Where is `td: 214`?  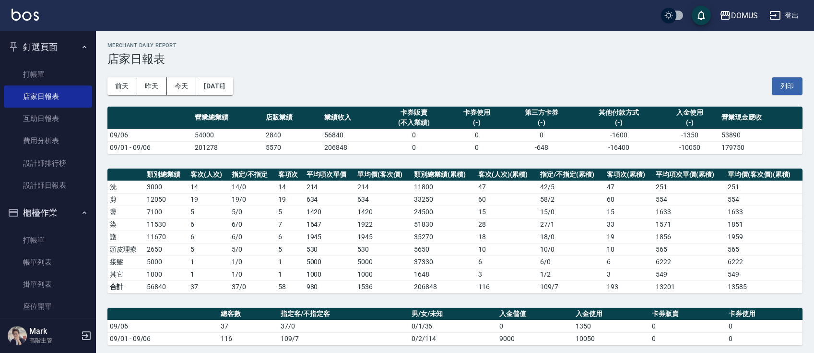
td: 214 is located at coordinates (330, 187).